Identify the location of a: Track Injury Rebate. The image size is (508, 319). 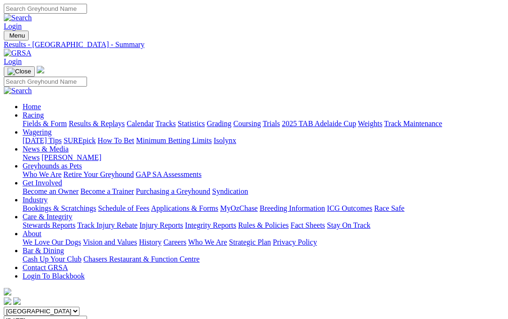
(107, 225).